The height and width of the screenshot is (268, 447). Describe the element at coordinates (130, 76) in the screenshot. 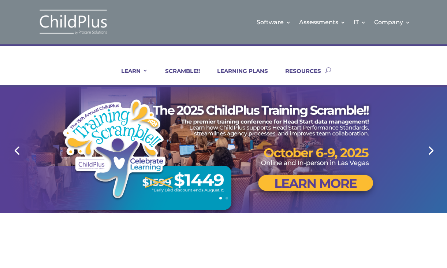

I see `a: LEARN` at that location.